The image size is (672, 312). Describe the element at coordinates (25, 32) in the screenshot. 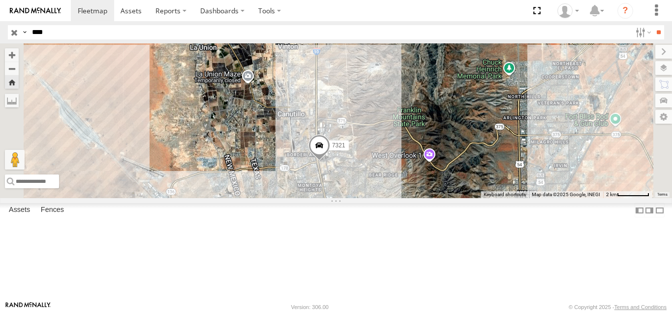

I see `label: Search Query` at that location.